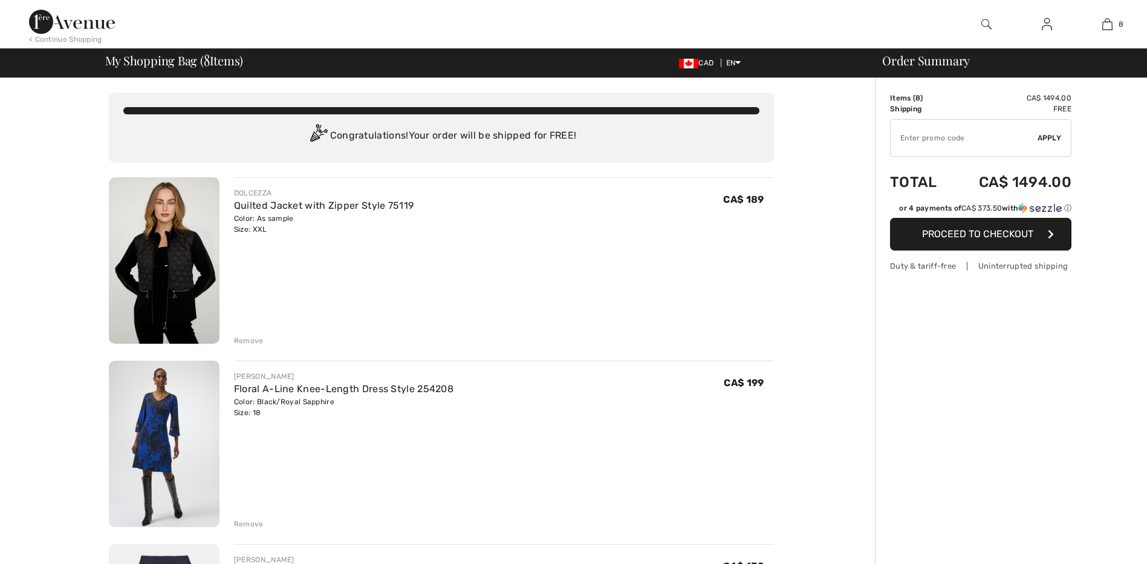 Image resolution: width=1147 pixels, height=564 pixels. I want to click on a: Sign In, so click(1047, 24).